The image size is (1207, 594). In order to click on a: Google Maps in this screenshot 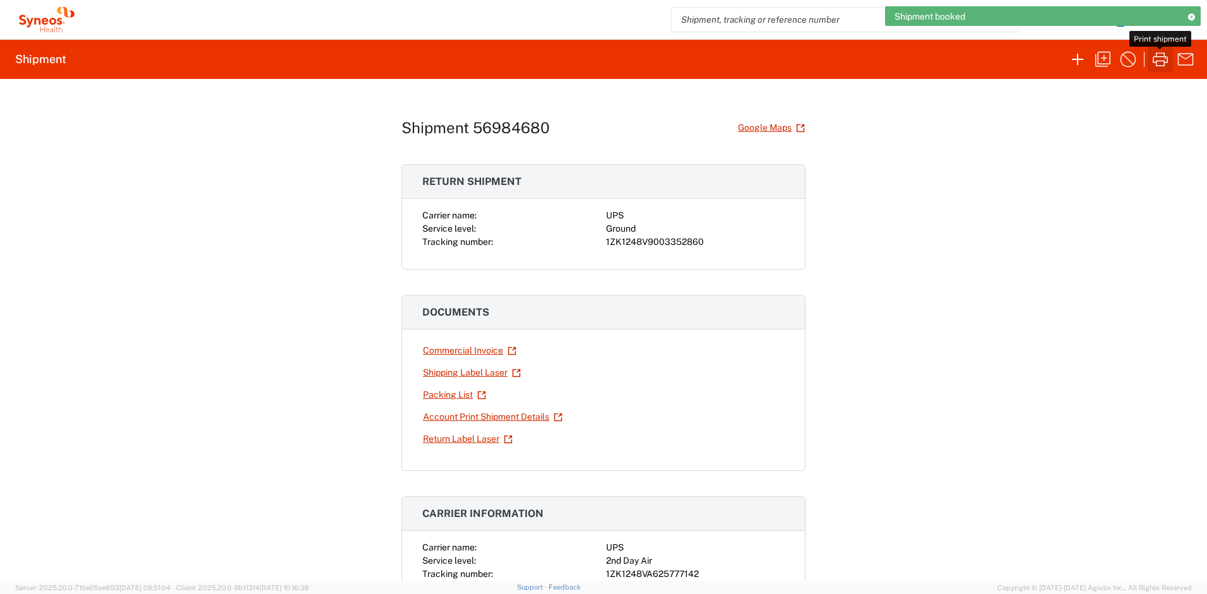, I will do `click(772, 128)`.